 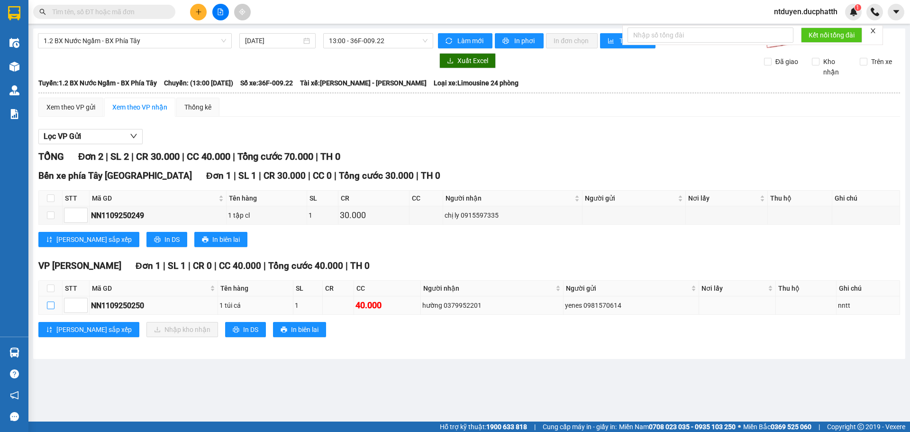 What do you see at coordinates (65, 23) in the screenshot?
I see `strong: CÔNG TY TNHH VẬN TẢI QUỐC TẾ ĐỨC PHÁT` at bounding box center [65, 23].